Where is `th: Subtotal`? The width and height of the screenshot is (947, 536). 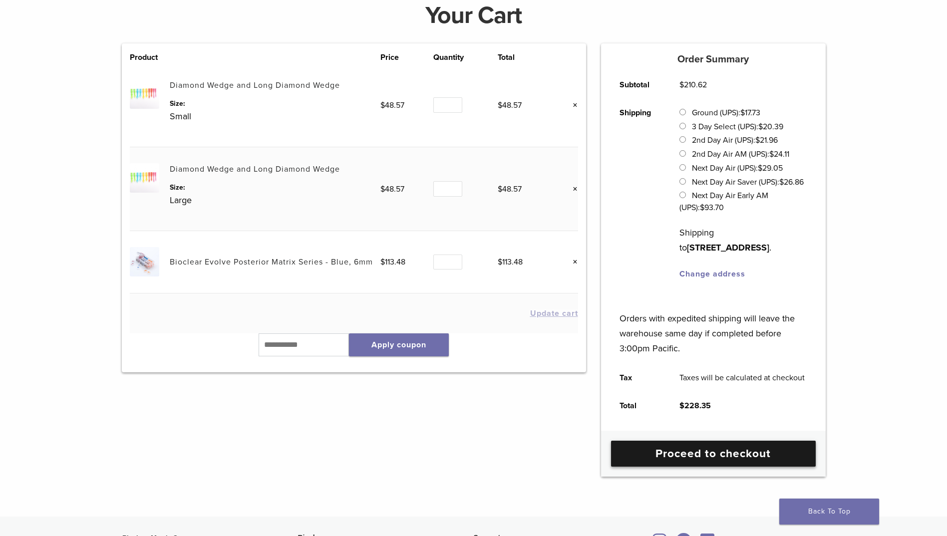
th: Subtotal is located at coordinates (639, 85).